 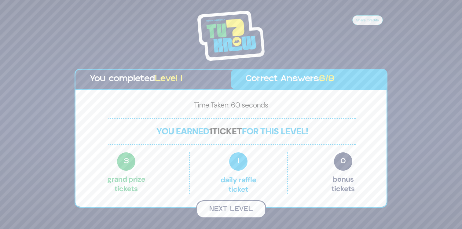 What do you see at coordinates (238, 173) in the screenshot?
I see `p: Daily Raffle ticket` at bounding box center [238, 173].